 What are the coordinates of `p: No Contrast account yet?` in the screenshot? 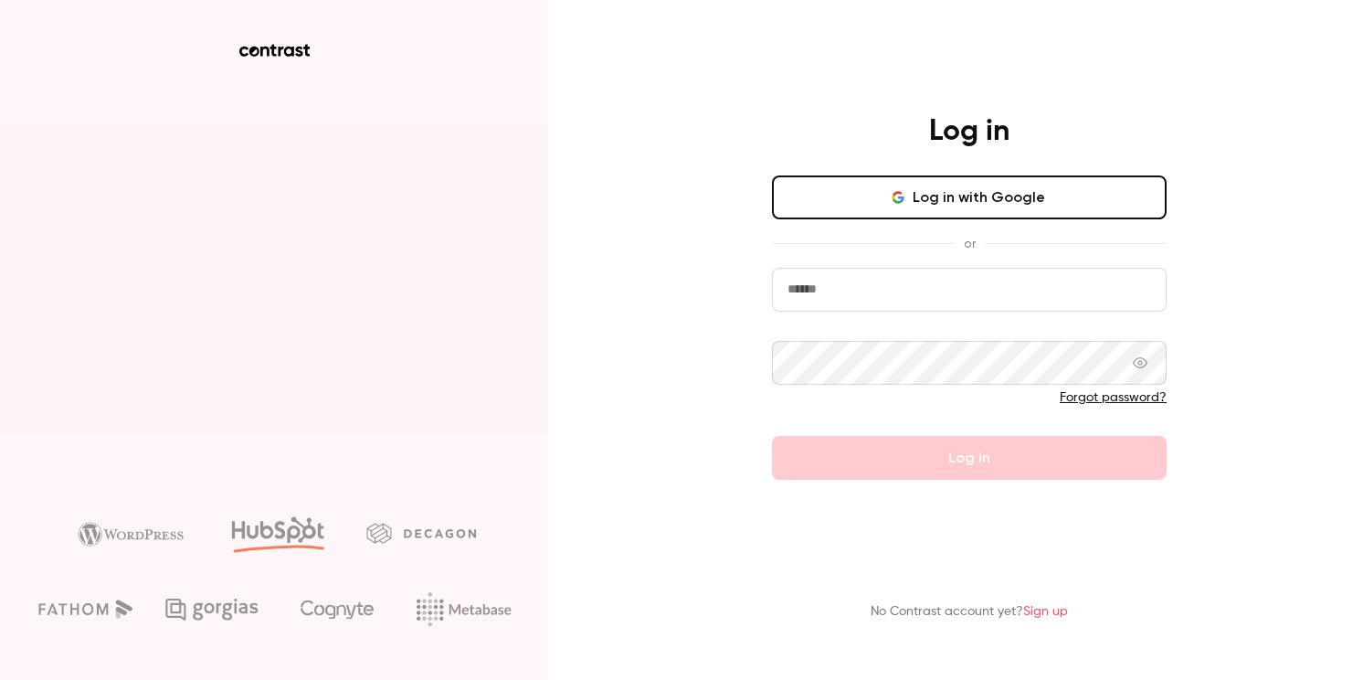 It's located at (969, 611).